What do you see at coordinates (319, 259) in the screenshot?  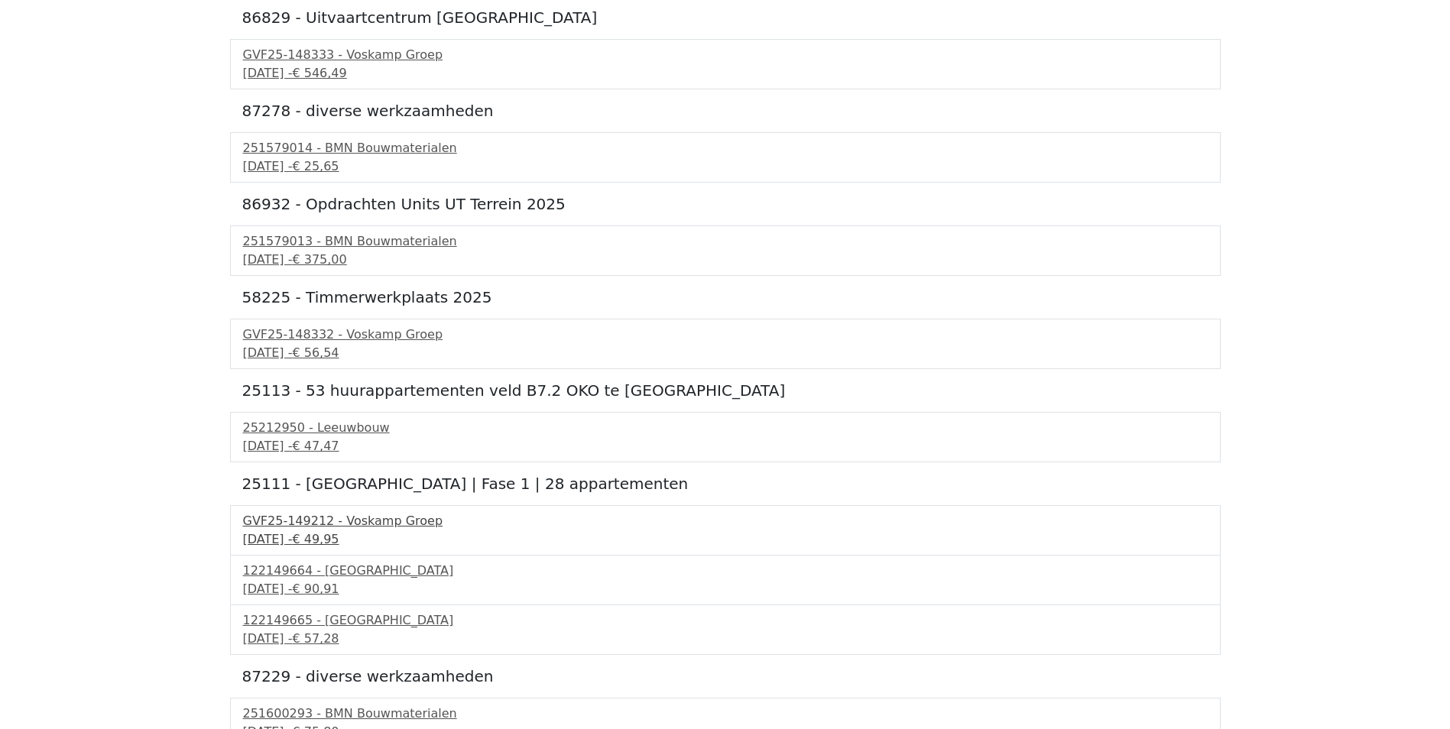 I see `span: € 375,00` at bounding box center [319, 259].